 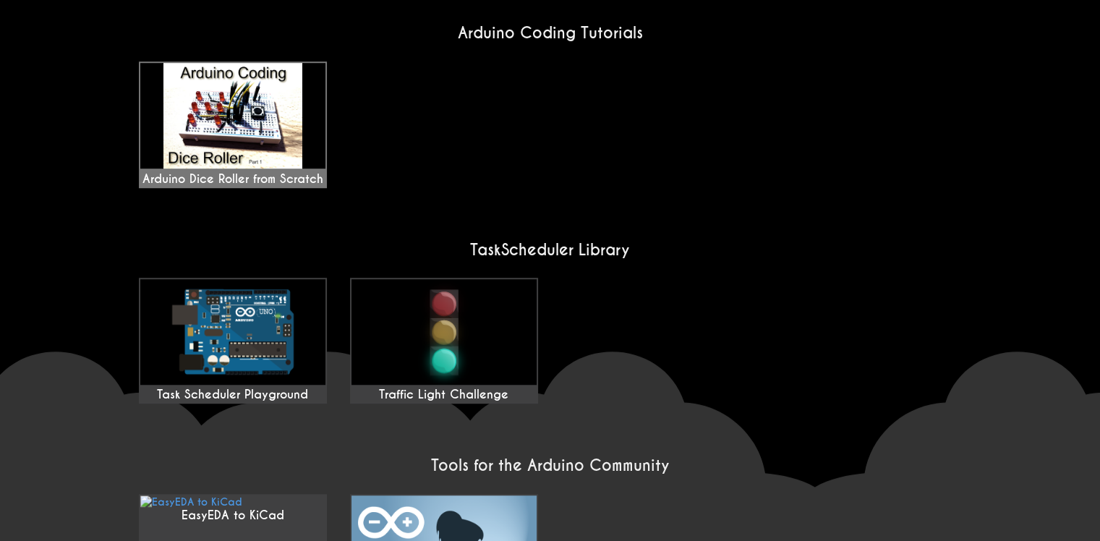 What do you see at coordinates (233, 116) in the screenshot?
I see `img: maxresdefault.jpg` at bounding box center [233, 116].